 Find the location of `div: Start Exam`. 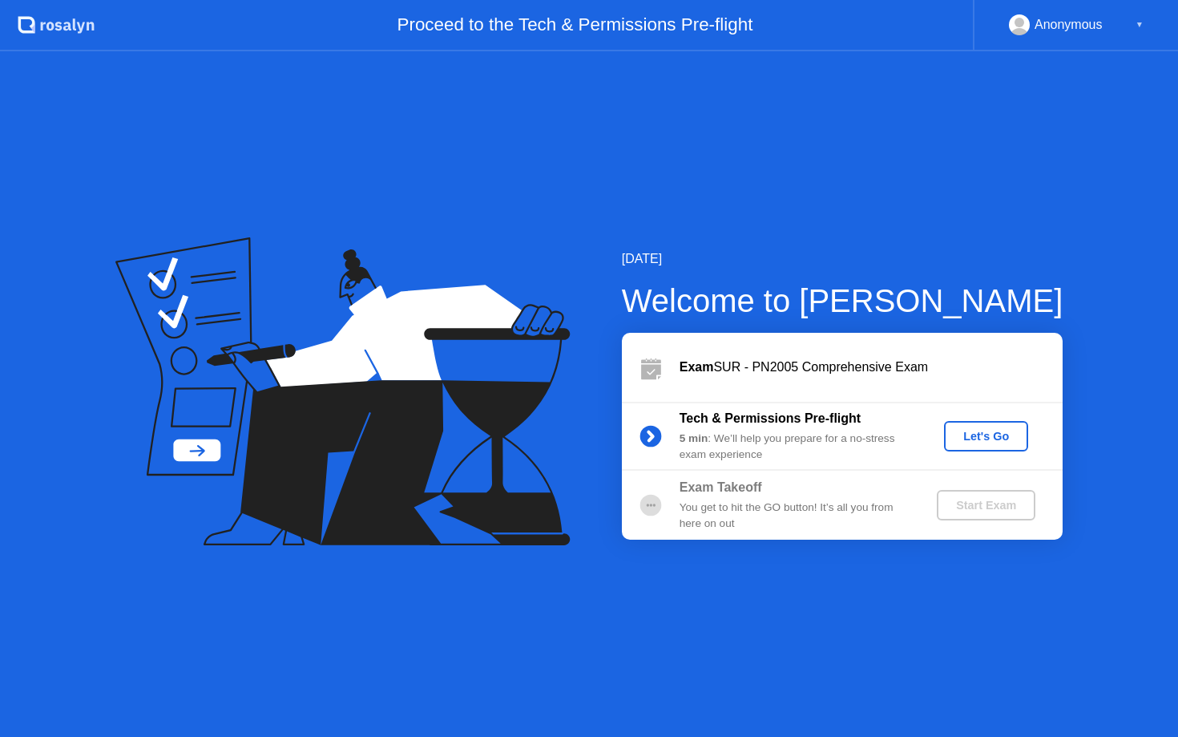

div: Start Exam is located at coordinates (986, 505).